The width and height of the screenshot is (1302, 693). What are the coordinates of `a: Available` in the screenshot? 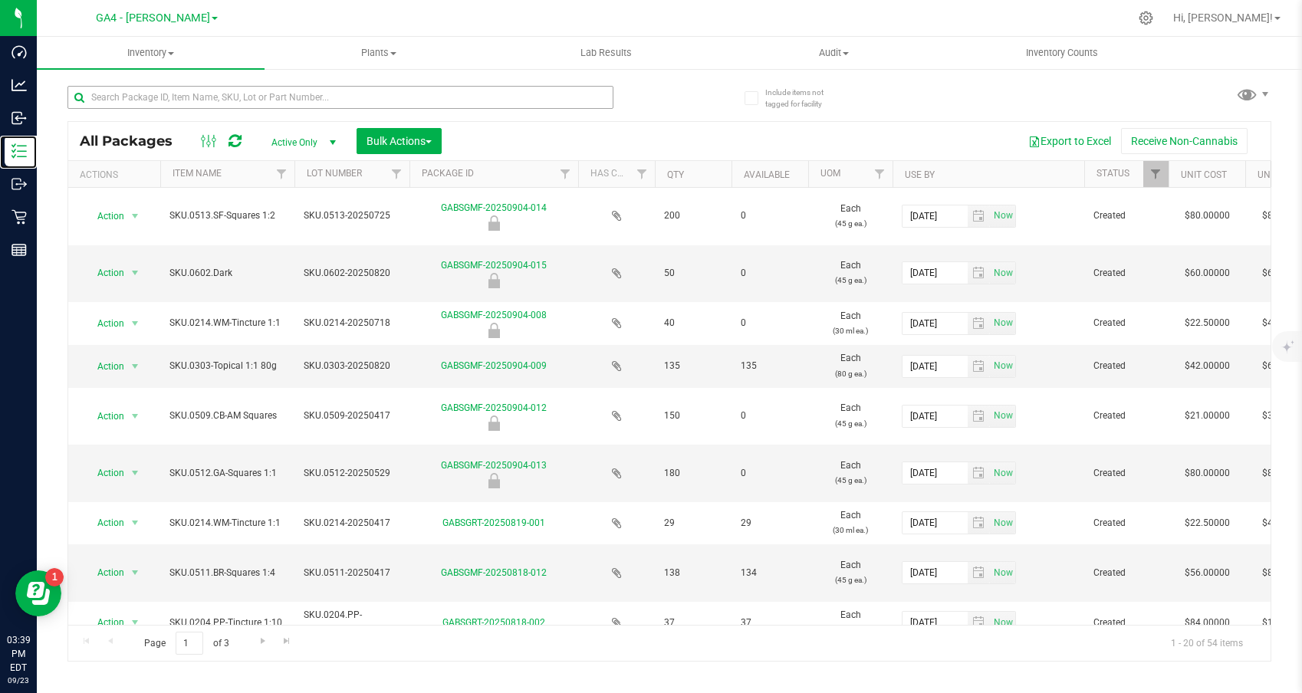 It's located at (767, 175).